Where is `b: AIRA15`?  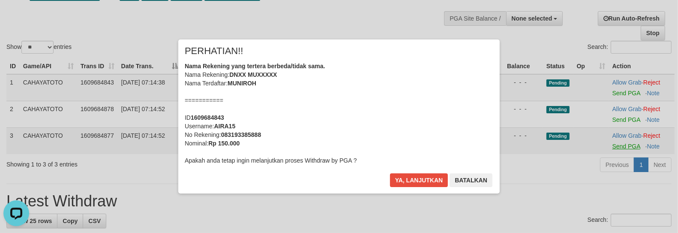 b: AIRA15 is located at coordinates (225, 126).